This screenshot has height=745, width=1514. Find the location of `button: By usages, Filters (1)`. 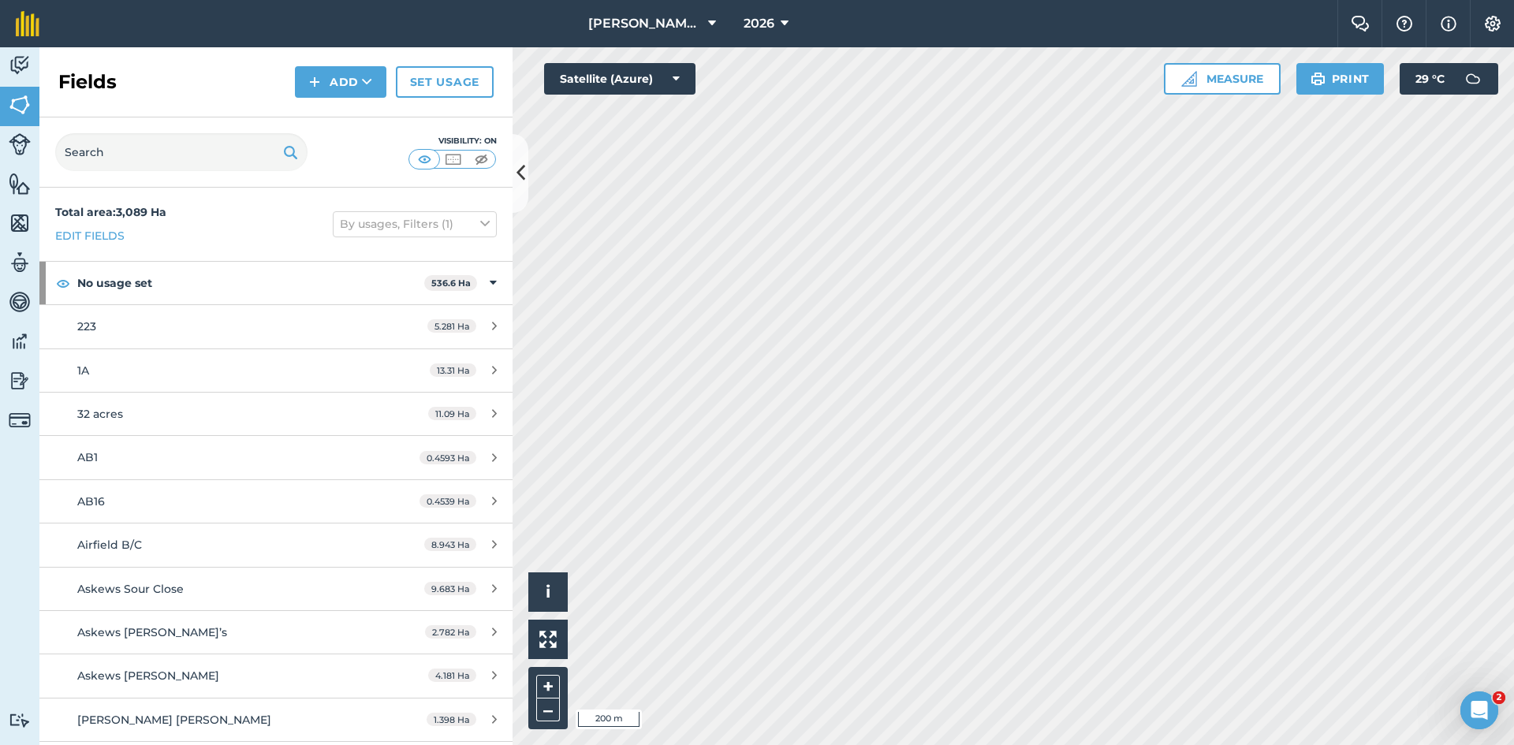

button: By usages, Filters (1) is located at coordinates (415, 224).